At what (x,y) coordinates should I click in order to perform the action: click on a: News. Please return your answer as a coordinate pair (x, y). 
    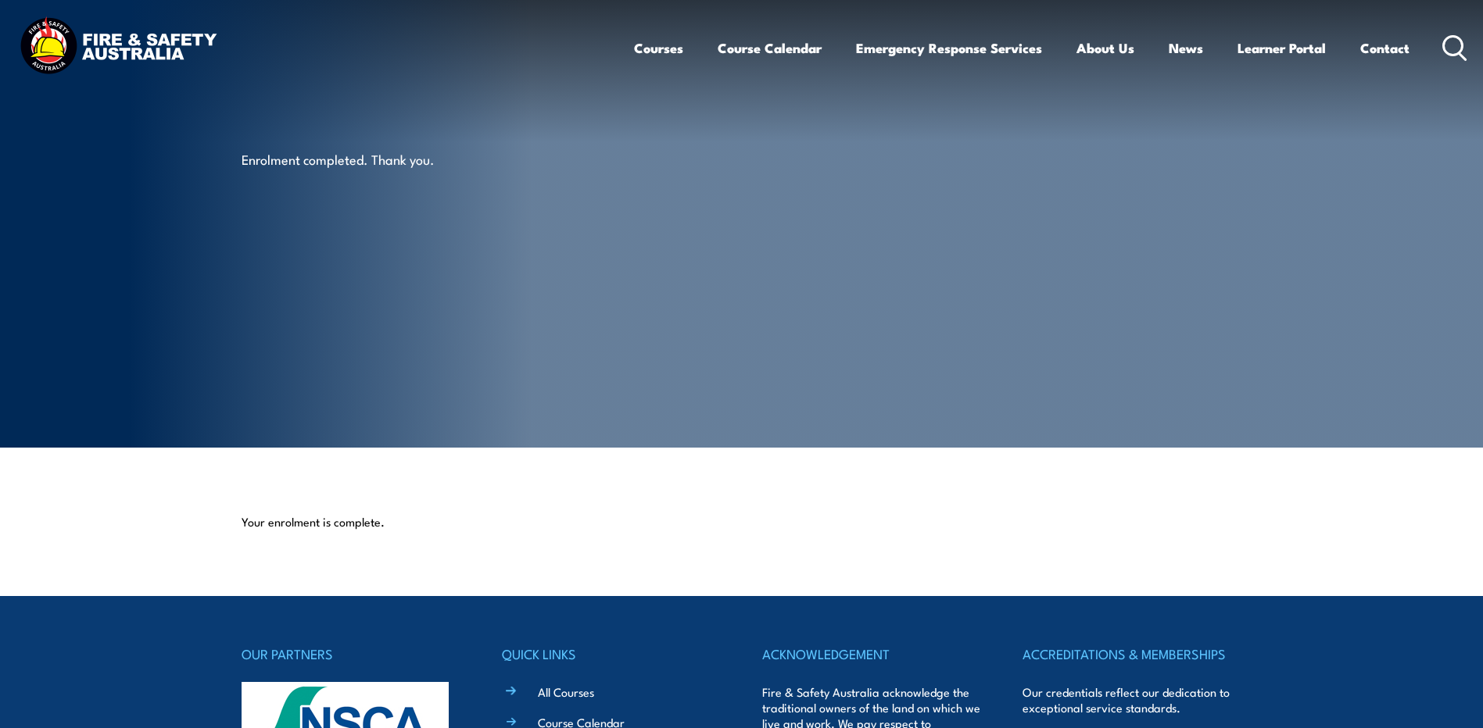
    Looking at the image, I should click on (1186, 48).